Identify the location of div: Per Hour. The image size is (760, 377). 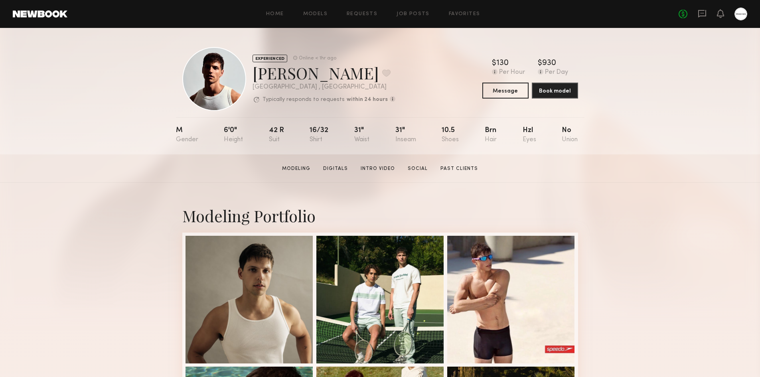
(512, 73).